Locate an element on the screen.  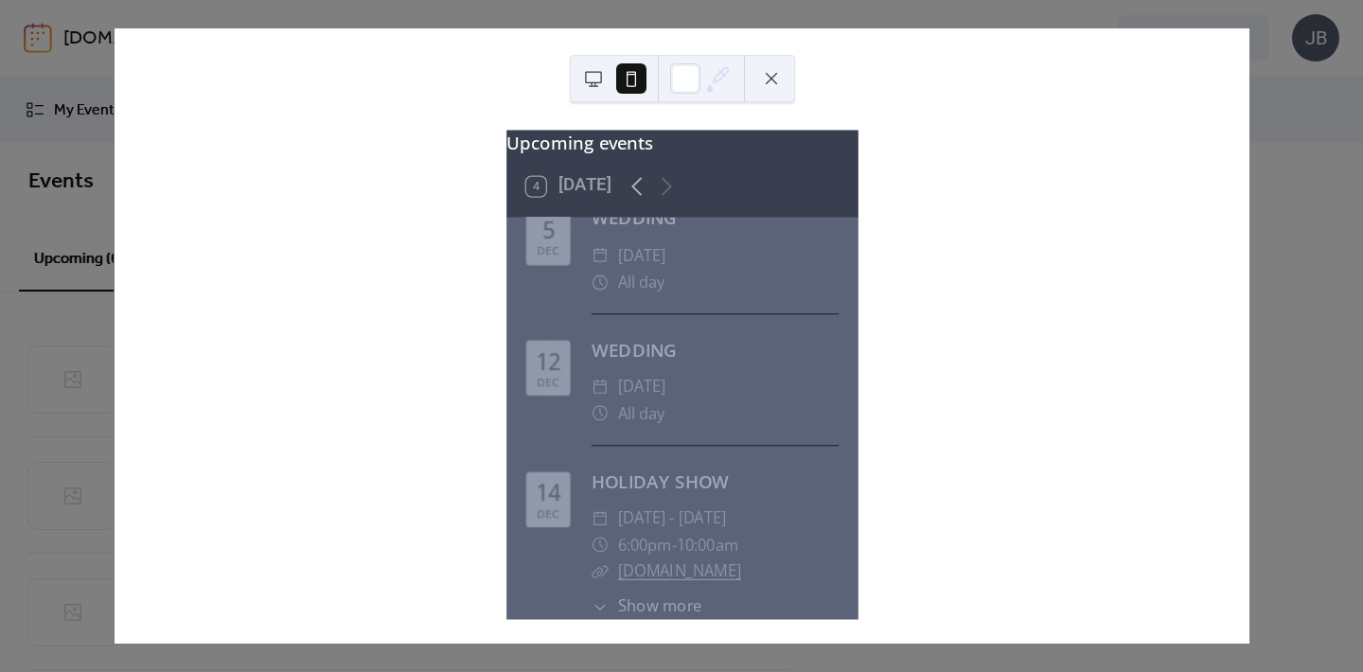
a: HOLIDAY SHOW is located at coordinates (659, 481).